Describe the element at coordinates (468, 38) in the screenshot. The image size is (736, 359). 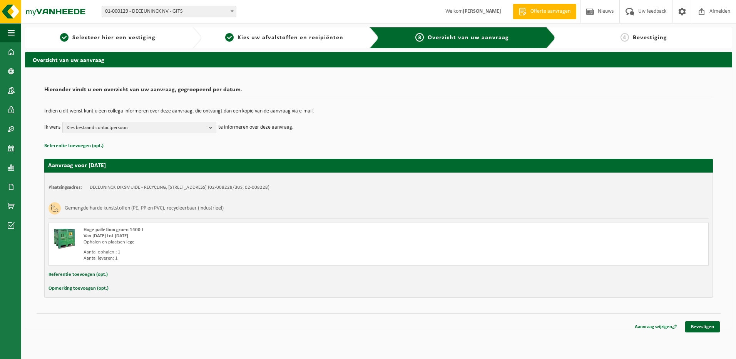
I see `span: Overzicht van uw aanvraag` at that location.